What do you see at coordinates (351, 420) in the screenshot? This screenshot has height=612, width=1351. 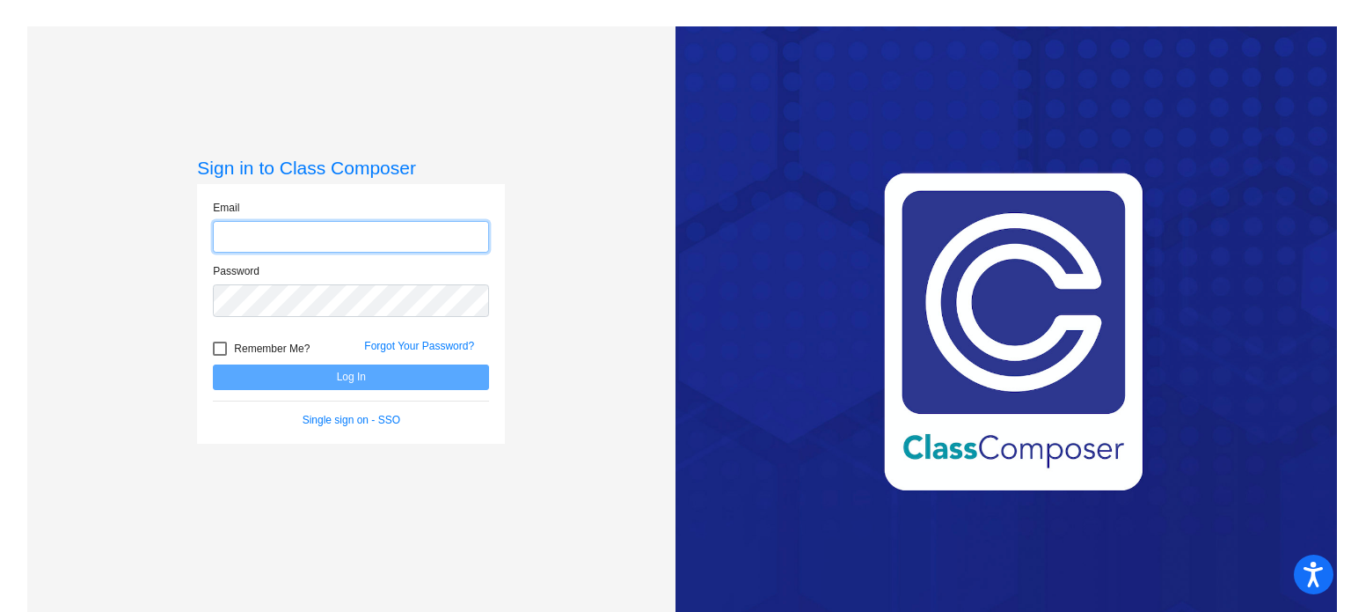 I see `a: Single sign on - SSO` at bounding box center [351, 420].